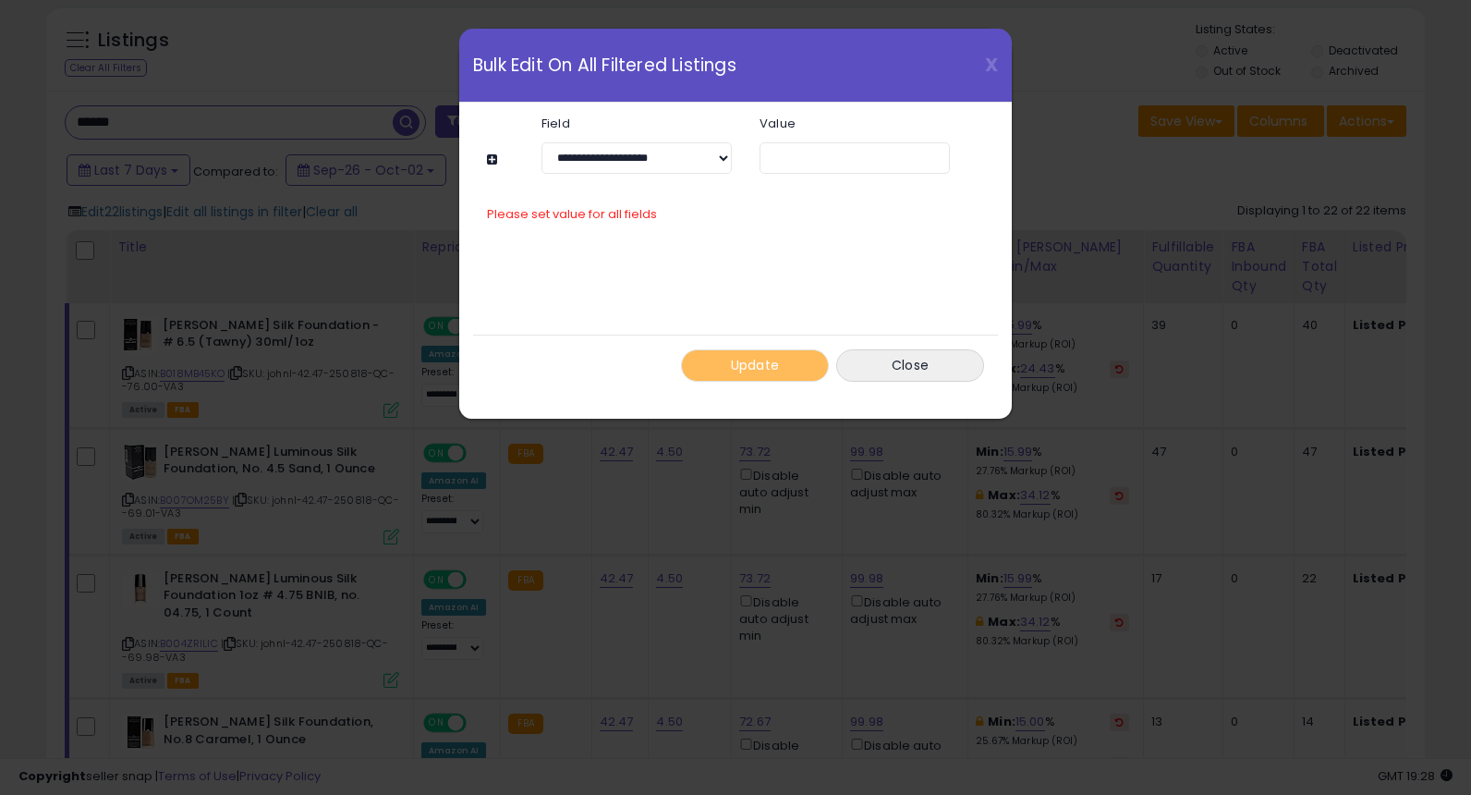 This screenshot has width=1471, height=795. Describe the element at coordinates (755, 365) in the screenshot. I see `span: Update` at that location.